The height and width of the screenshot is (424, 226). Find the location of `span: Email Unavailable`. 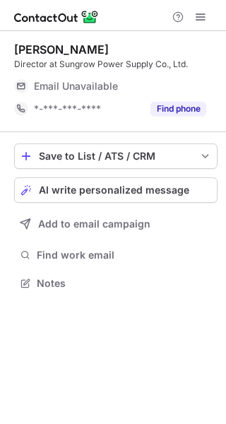

span: Email Unavailable is located at coordinates (76, 86).